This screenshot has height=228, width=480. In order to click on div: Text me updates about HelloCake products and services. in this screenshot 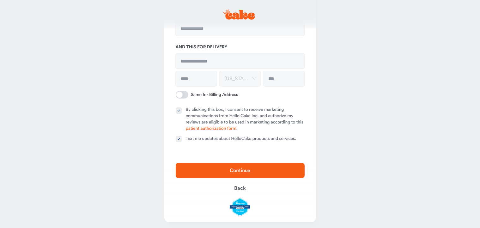, I will do `click(241, 140)`.